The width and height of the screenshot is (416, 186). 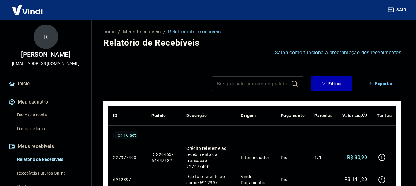 What do you see at coordinates (127, 157) in the screenshot?
I see `p: 227977400` at bounding box center [127, 157].